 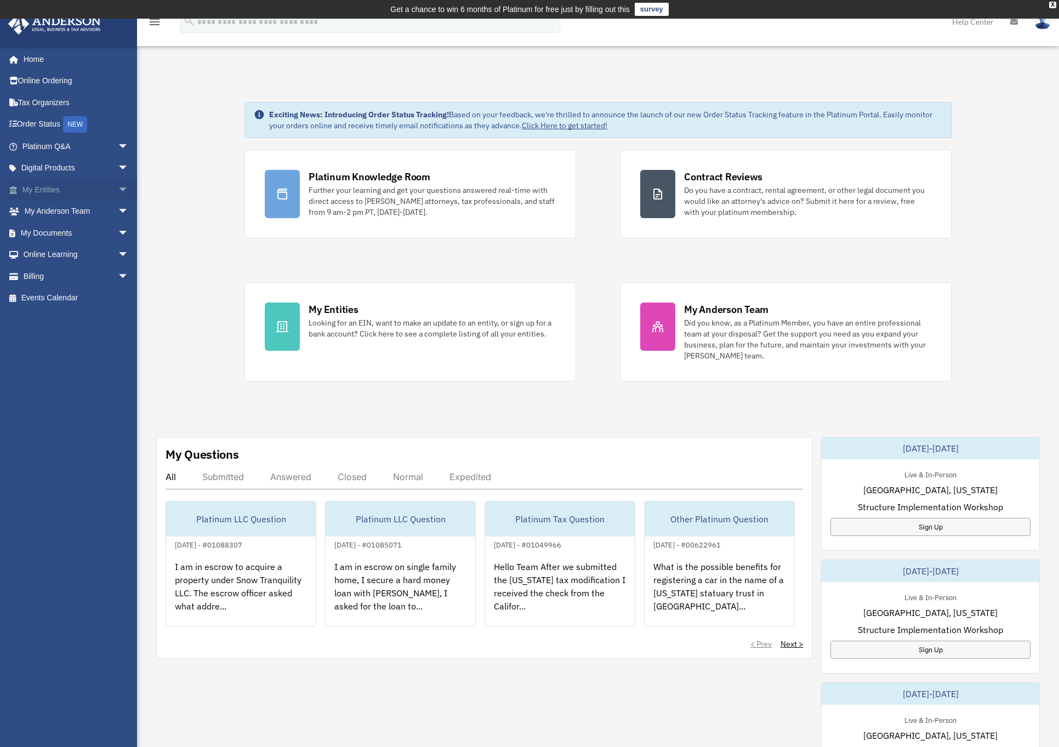 What do you see at coordinates (432, 328) in the screenshot?
I see `div: Looking for an EIN, want to make an update to an entity, or sign up for a bank account? Click her...` at bounding box center [432, 328].